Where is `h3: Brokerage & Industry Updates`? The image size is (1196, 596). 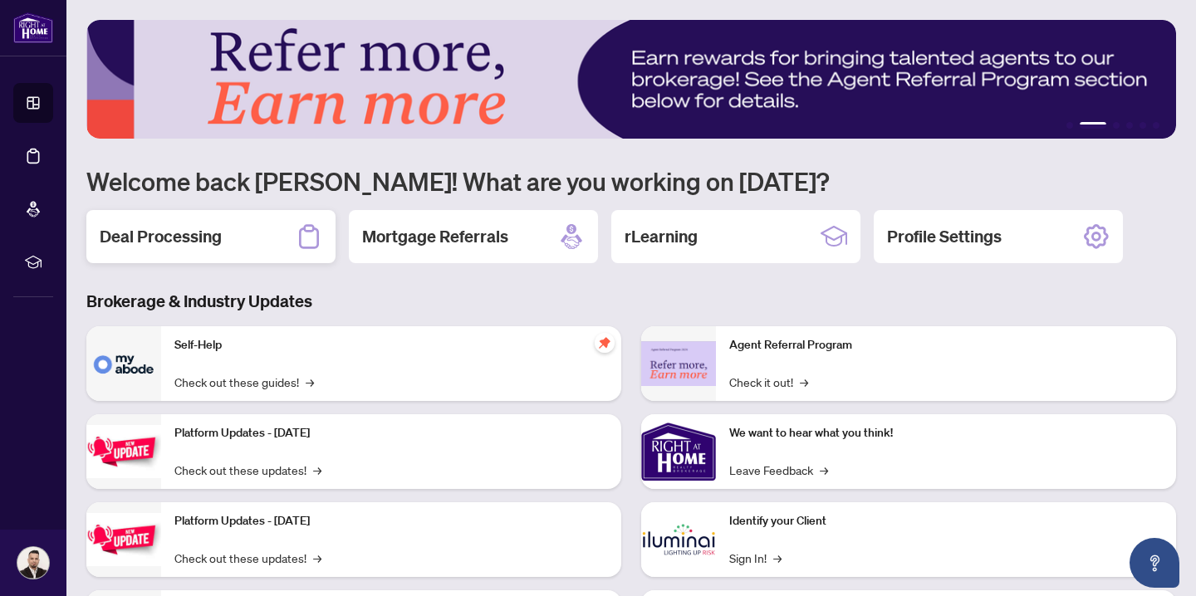
h3: Brokerage & Industry Updates is located at coordinates (631, 301).